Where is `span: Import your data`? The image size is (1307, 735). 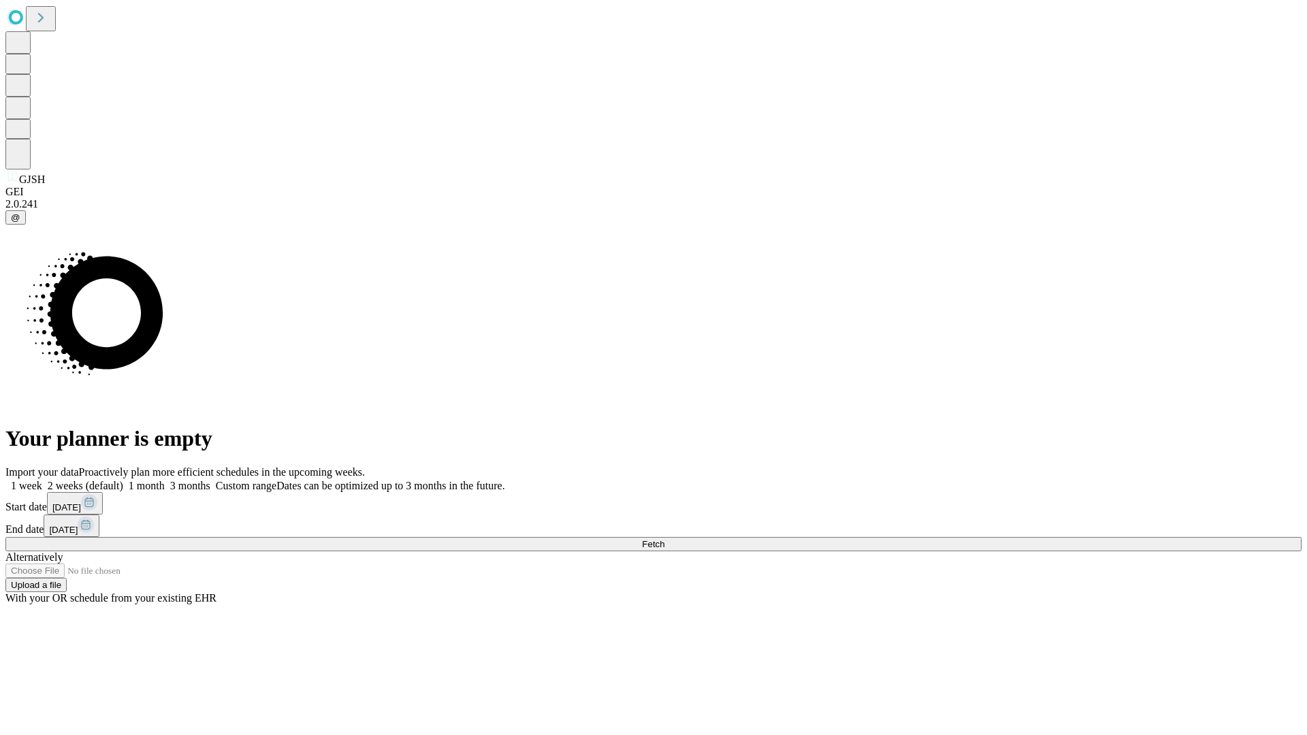 span: Import your data is located at coordinates (42, 472).